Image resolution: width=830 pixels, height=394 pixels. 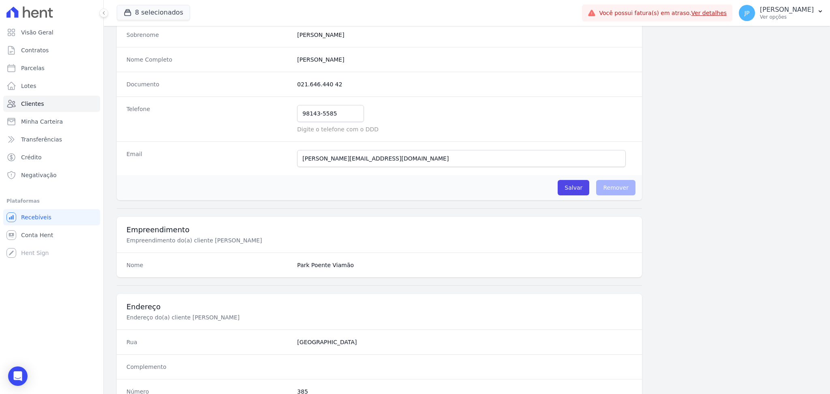 I want to click on dt: Complemento, so click(x=208, y=367).